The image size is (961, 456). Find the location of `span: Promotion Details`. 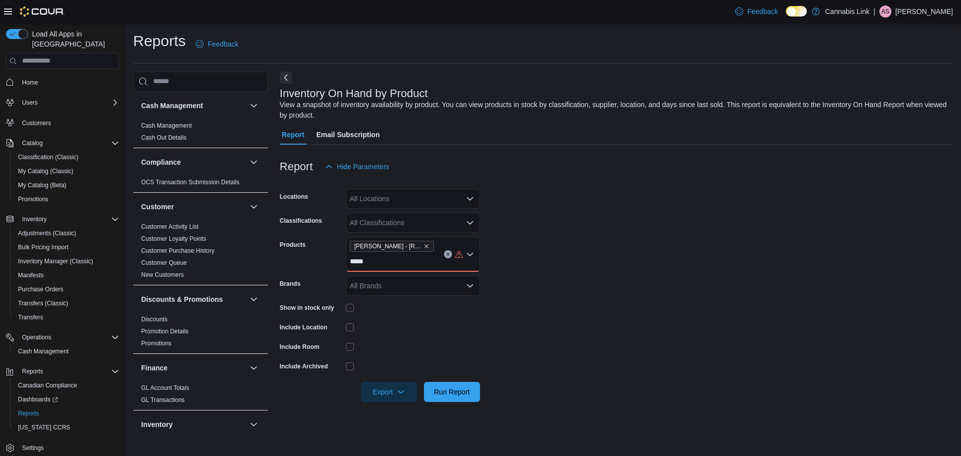

span: Promotion Details is located at coordinates (165, 331).